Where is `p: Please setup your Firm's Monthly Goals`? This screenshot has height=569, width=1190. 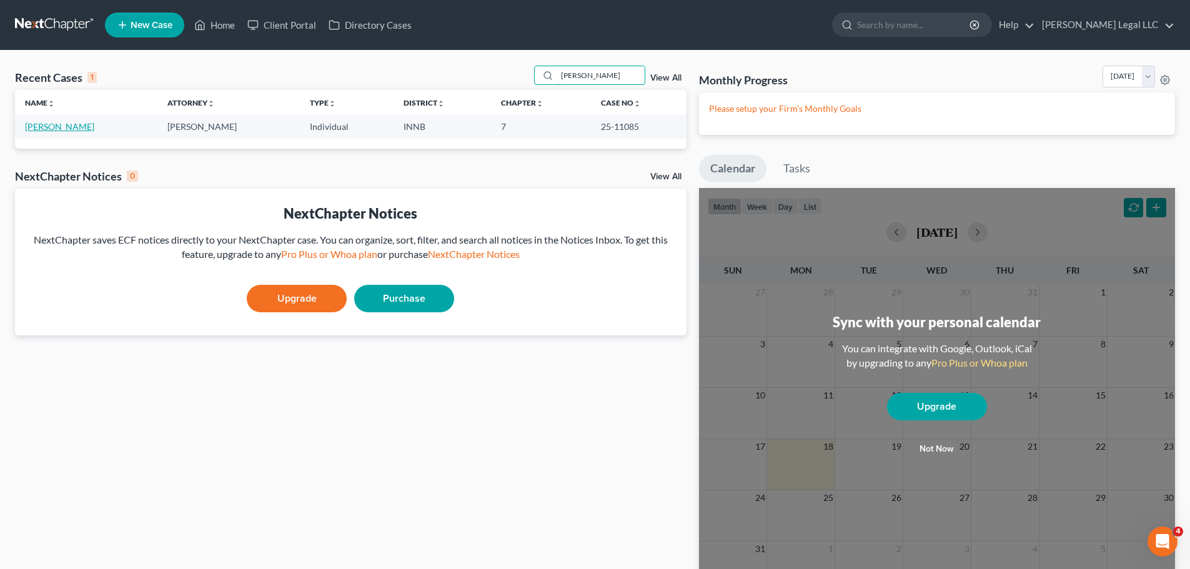 p: Please setup your Firm's Monthly Goals is located at coordinates (937, 109).